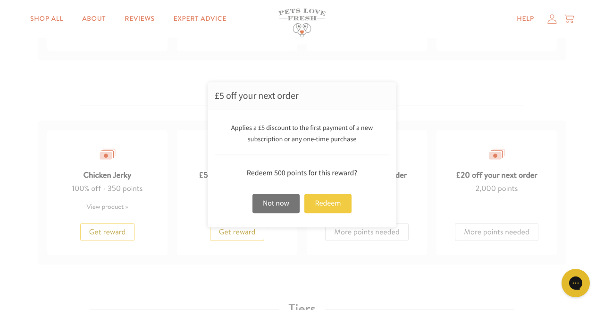 Image resolution: width=604 pixels, height=310 pixels. What do you see at coordinates (385, 94) in the screenshot?
I see `a: Close` at bounding box center [385, 94].